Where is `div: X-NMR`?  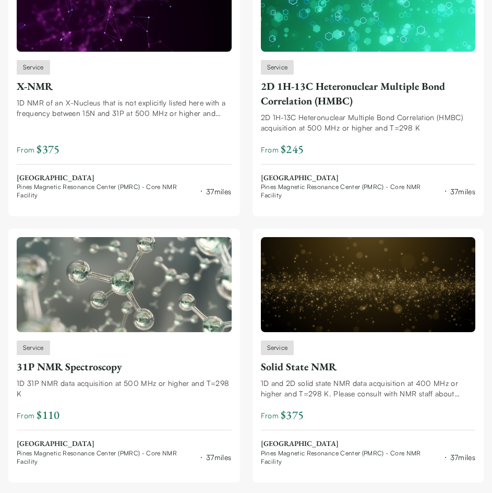
div: X-NMR is located at coordinates (124, 86).